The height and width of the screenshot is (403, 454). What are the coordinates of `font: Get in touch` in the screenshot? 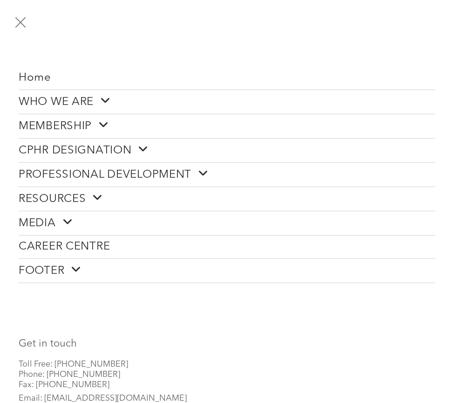 It's located at (48, 344).